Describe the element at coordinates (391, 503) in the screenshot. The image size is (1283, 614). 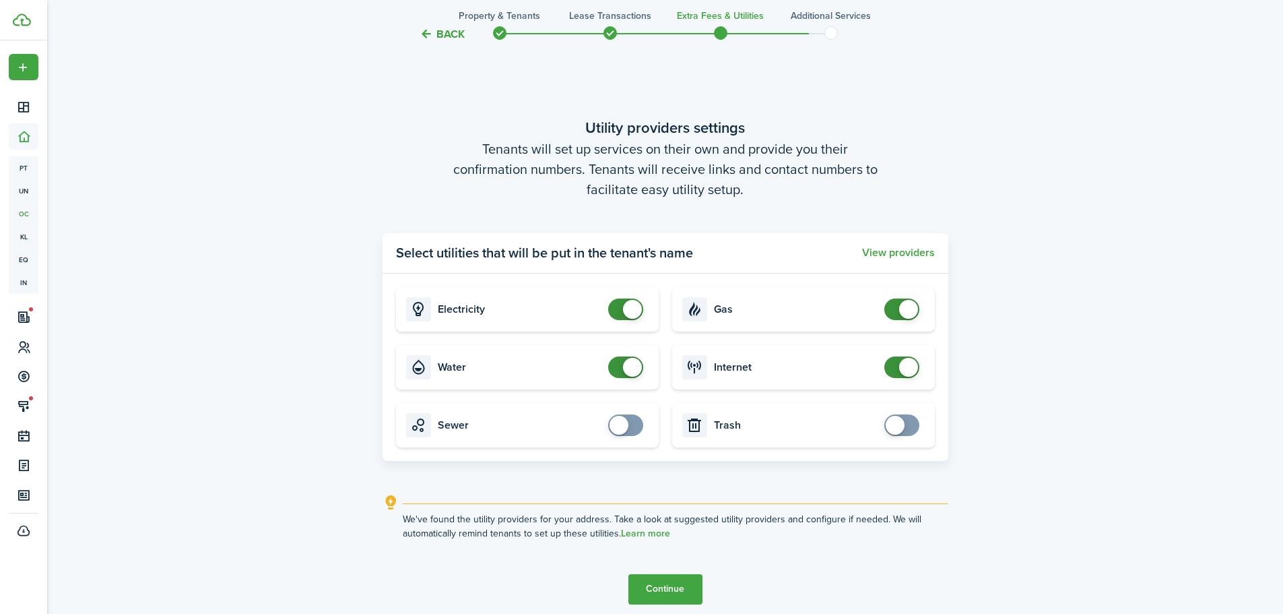
I see `i: outline` at that location.